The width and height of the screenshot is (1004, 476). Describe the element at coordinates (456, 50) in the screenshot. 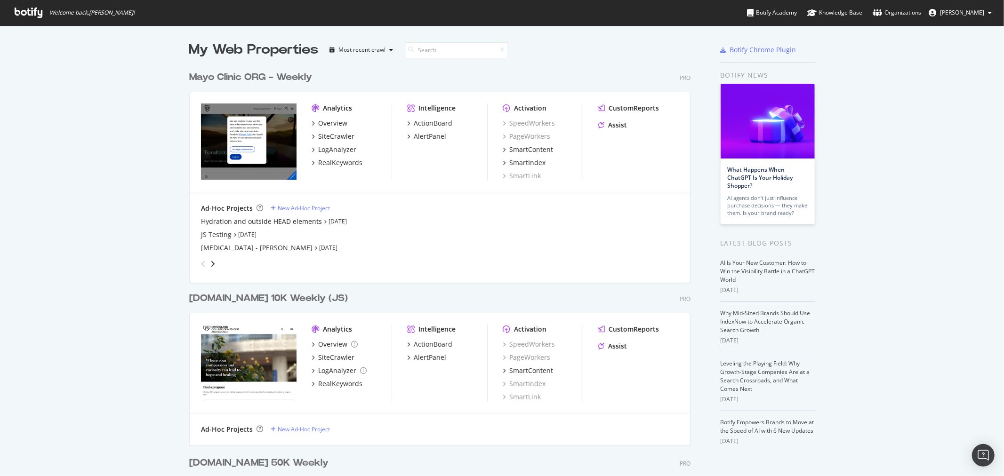

I see `input: Search` at that location.